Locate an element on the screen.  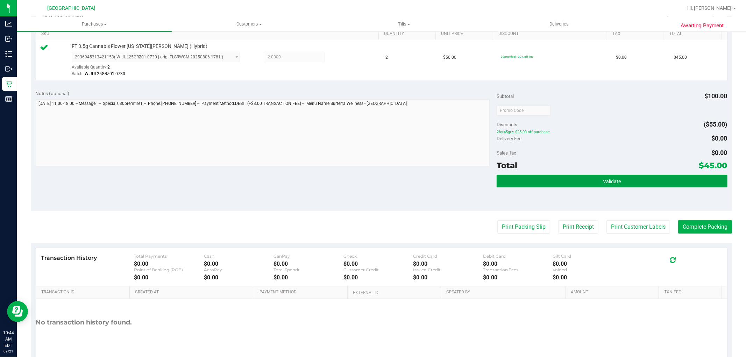
a: Created By is located at coordinates (505, 293).